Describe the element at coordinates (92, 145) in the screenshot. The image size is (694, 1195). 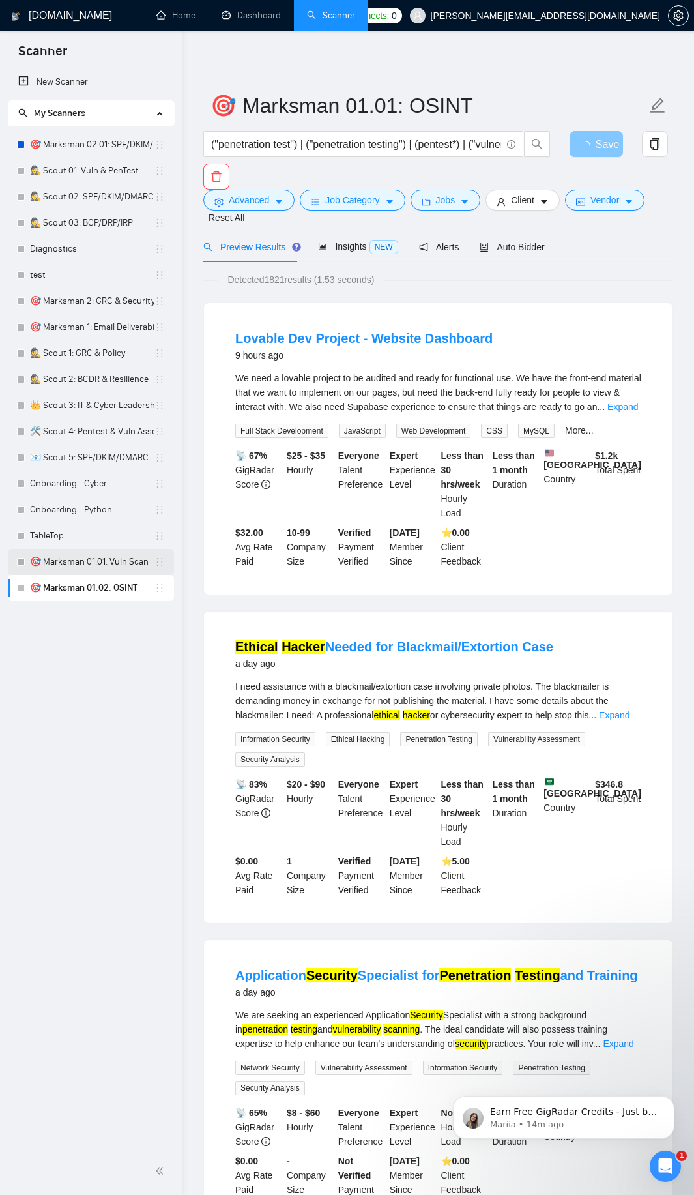
I see `a: 🎯 Marksman 02.01: SPF/DKIM/DMARC` at that location.